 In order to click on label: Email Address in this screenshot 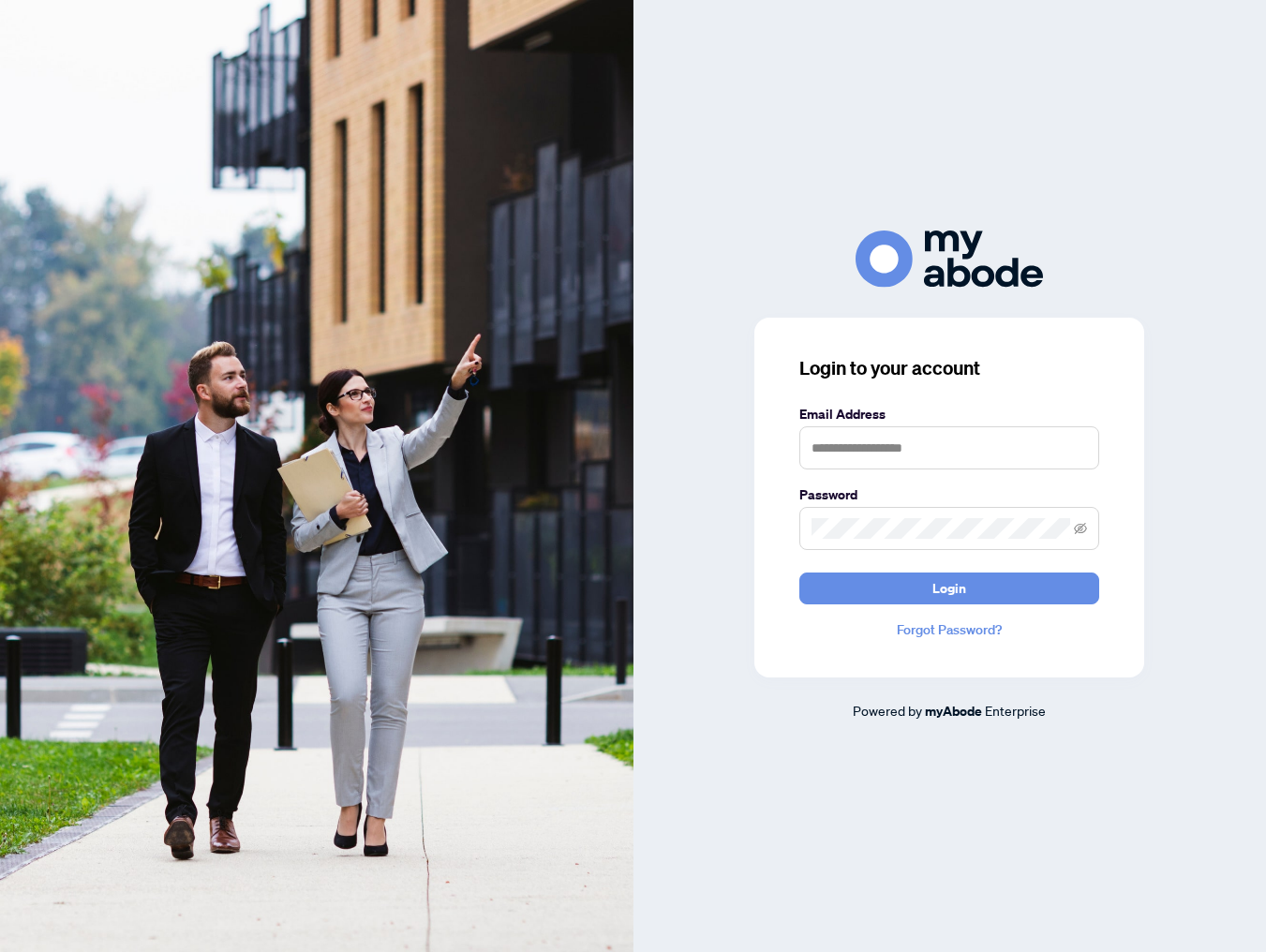, I will do `click(949, 414)`.